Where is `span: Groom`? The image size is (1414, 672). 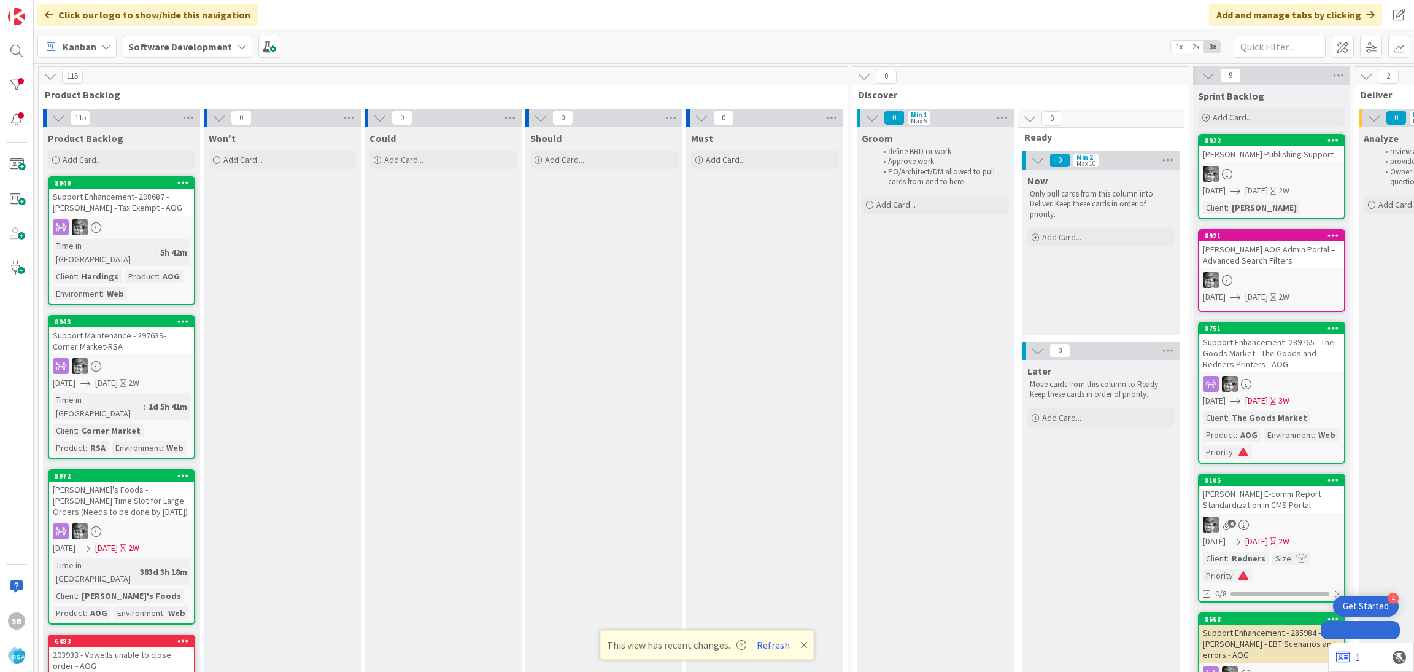 span: Groom is located at coordinates (877, 138).